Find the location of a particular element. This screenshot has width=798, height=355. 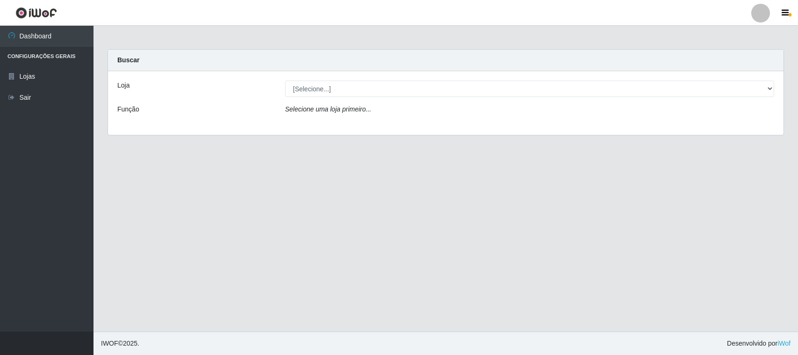

a: iWof is located at coordinates (784, 343).